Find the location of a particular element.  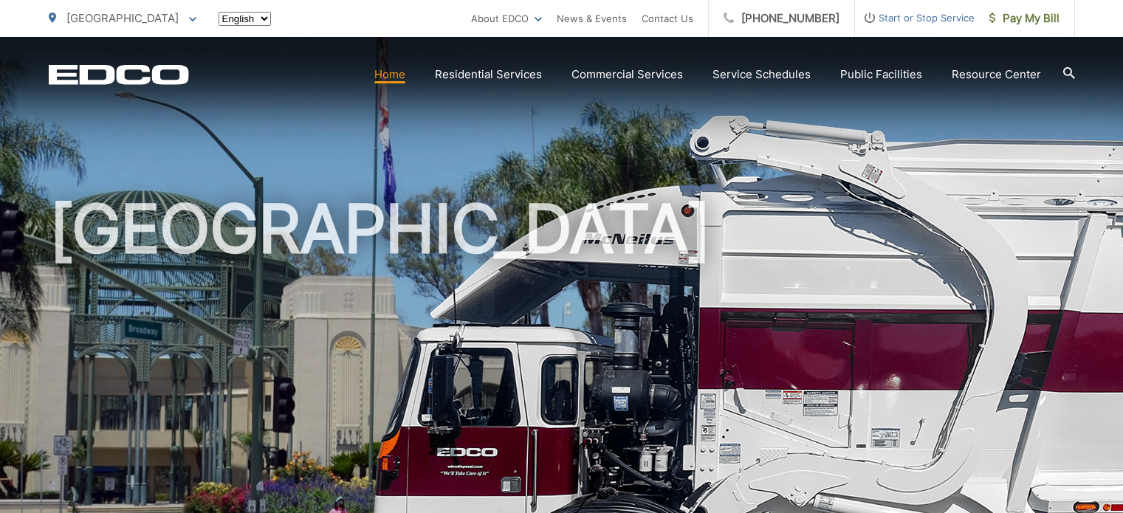

a: Public Facilities is located at coordinates (881, 75).